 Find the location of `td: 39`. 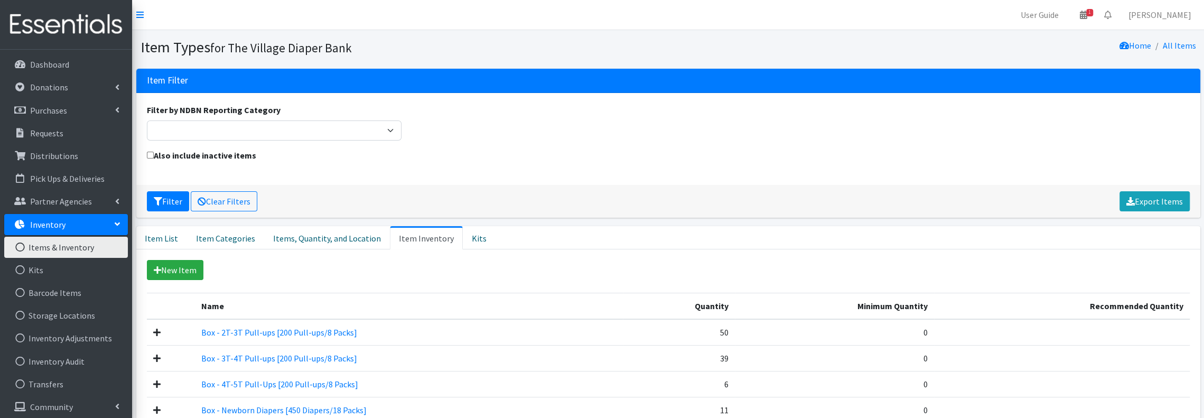

td: 39 is located at coordinates (679, 358).